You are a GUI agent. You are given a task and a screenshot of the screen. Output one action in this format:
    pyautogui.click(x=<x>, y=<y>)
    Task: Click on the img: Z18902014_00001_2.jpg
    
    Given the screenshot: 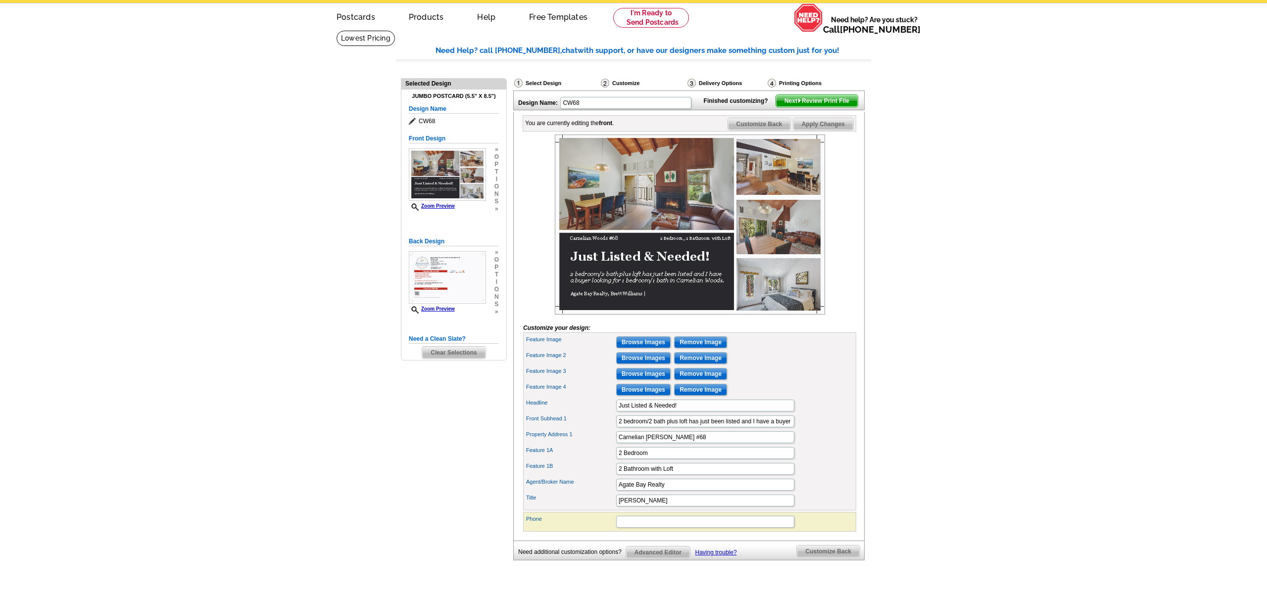 What is the action you would take?
    pyautogui.click(x=447, y=278)
    